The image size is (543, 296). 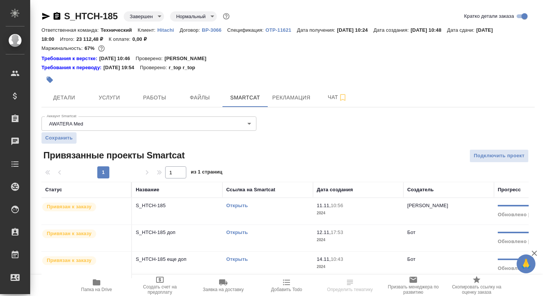 I want to click on span: Добавить Todo, so click(x=287, y=289).